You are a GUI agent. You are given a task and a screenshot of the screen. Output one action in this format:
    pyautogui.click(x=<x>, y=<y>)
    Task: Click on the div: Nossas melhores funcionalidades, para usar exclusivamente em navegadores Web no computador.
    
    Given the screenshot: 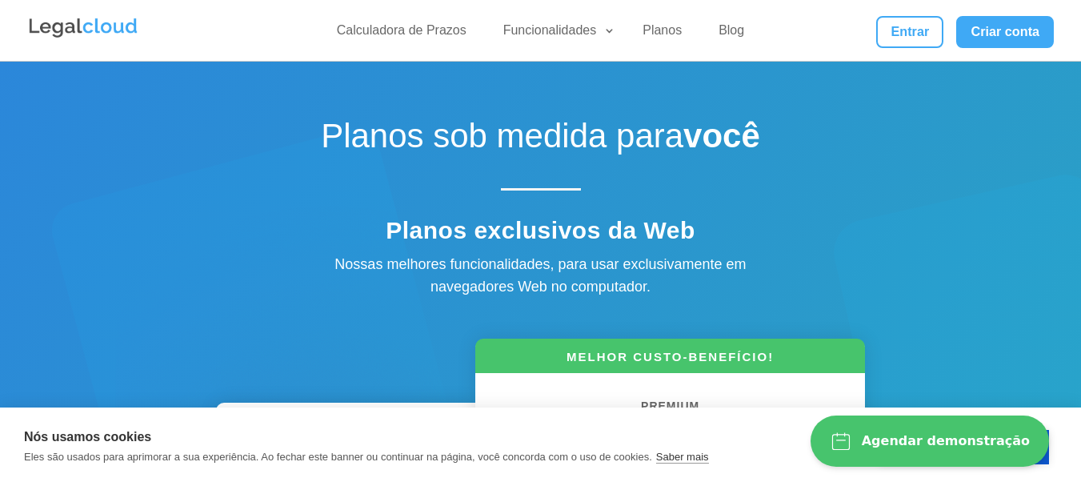 What is the action you would take?
    pyautogui.click(x=541, y=276)
    